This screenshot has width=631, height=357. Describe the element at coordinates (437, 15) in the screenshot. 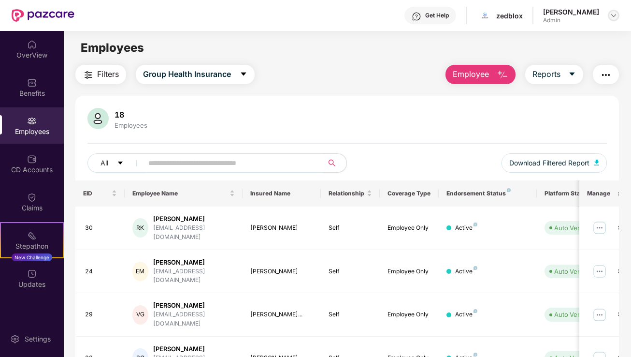

I see `div: Get Help` at that location.